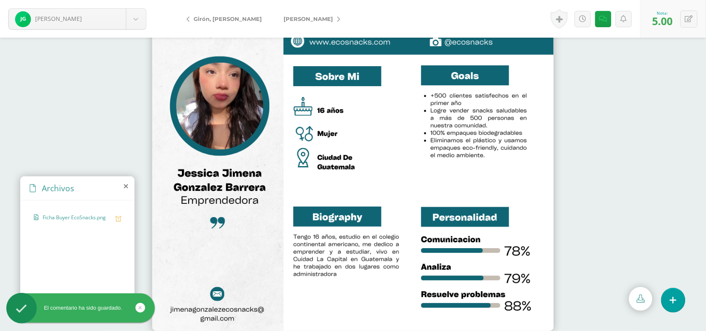 Image resolution: width=706 pixels, height=331 pixels. What do you see at coordinates (126, 186) in the screenshot?
I see `i: close` at bounding box center [126, 186].